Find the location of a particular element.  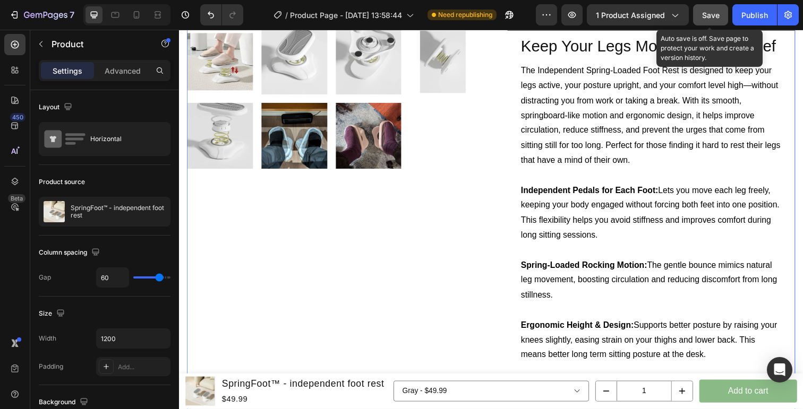

input: quantity is located at coordinates (475, 370).